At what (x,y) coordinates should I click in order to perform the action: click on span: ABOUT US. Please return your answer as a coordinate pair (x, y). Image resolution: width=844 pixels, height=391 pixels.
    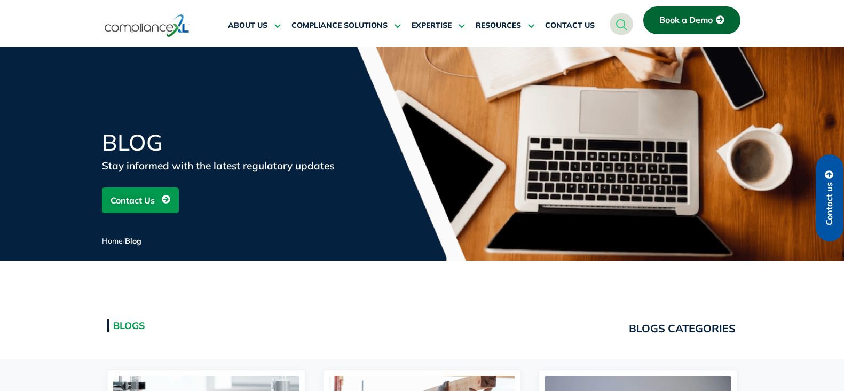
    Looking at the image, I should click on (248, 26).